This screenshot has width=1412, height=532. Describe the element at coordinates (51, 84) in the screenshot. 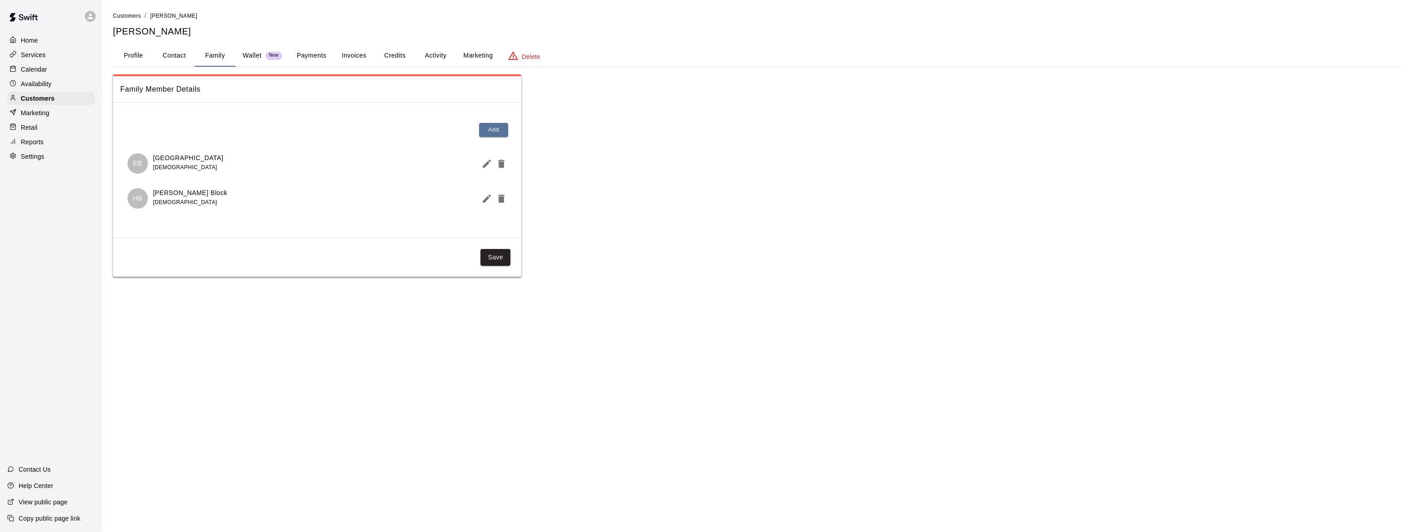

I see `a: Availability` at that location.